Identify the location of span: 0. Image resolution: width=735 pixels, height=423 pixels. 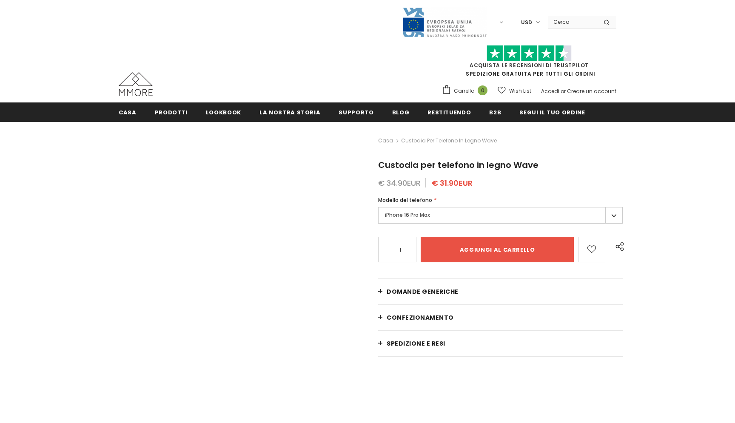
(482, 90).